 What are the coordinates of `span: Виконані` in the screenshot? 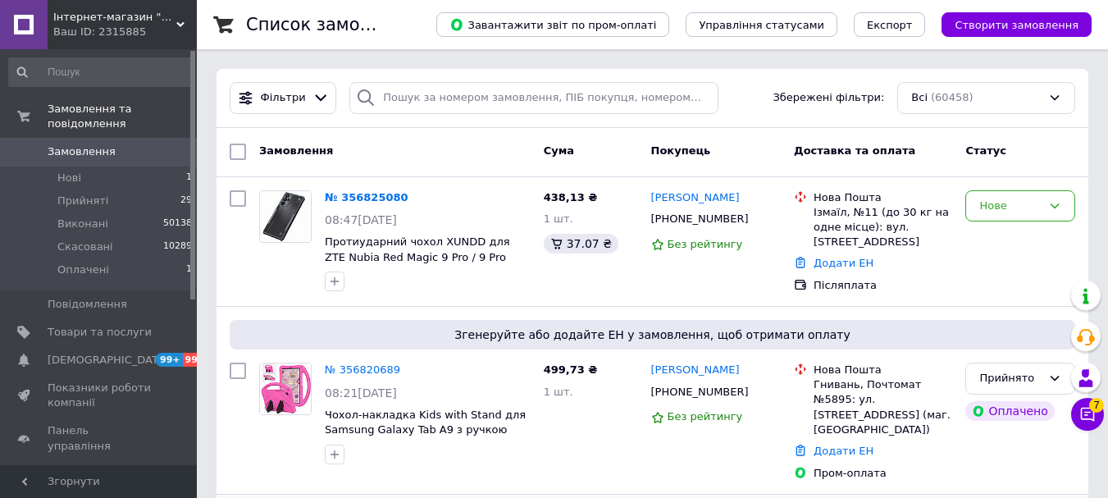 It's located at (83, 224).